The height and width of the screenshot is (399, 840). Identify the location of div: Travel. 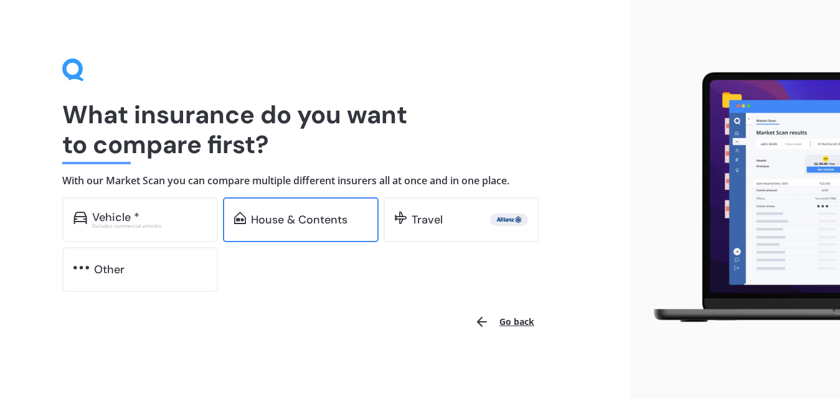
(427, 220).